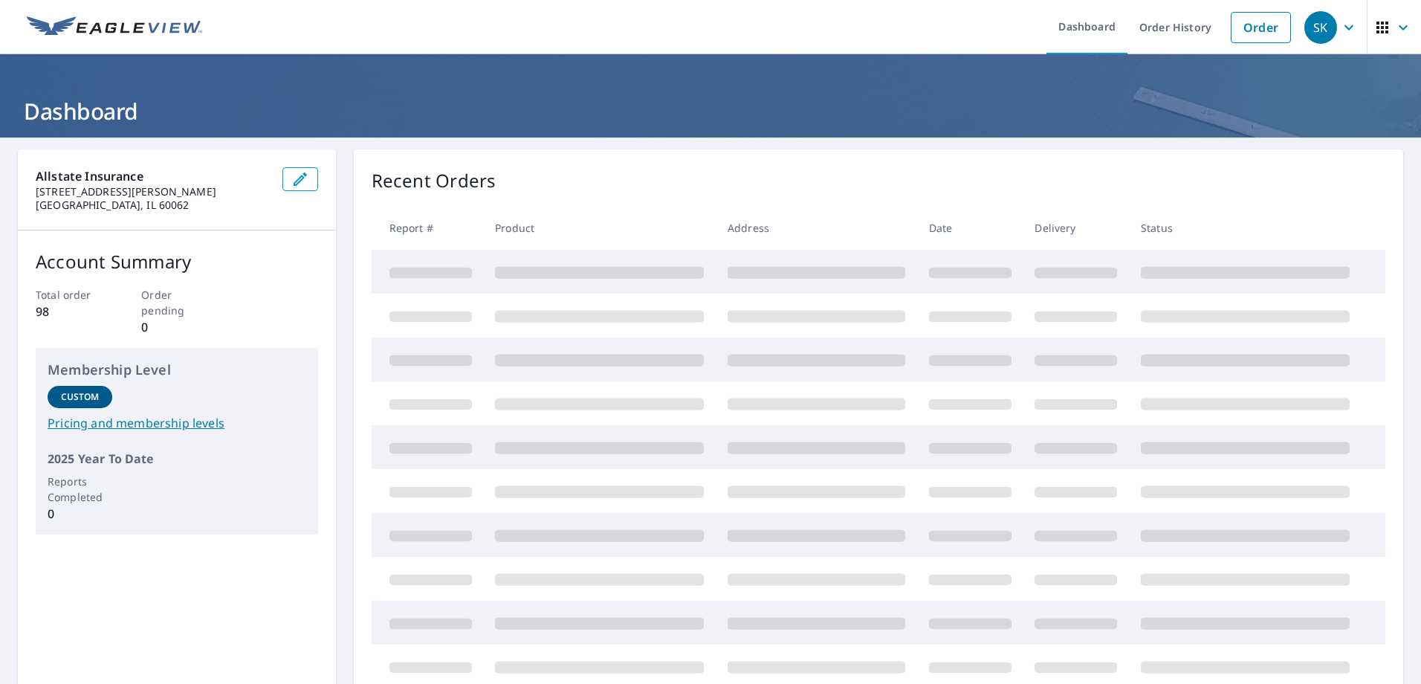 The width and height of the screenshot is (1421, 684). I want to click on p: 98, so click(71, 311).